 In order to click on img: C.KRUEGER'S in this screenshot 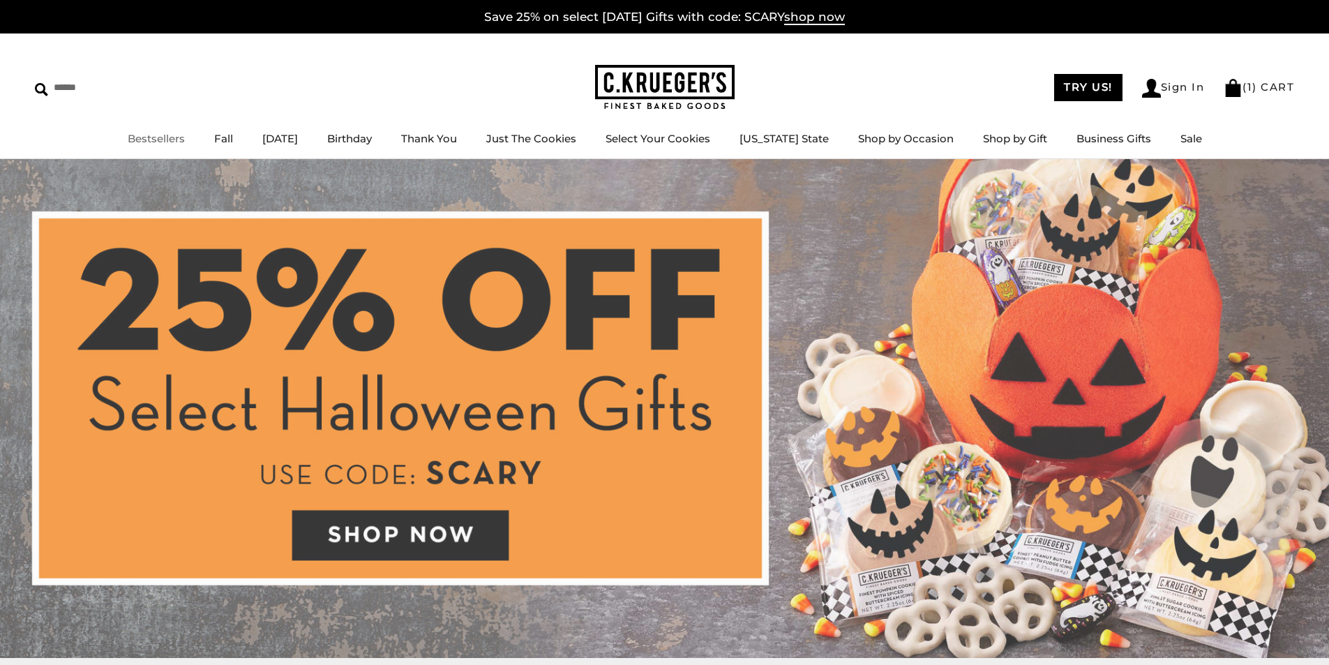, I will do `click(665, 87)`.